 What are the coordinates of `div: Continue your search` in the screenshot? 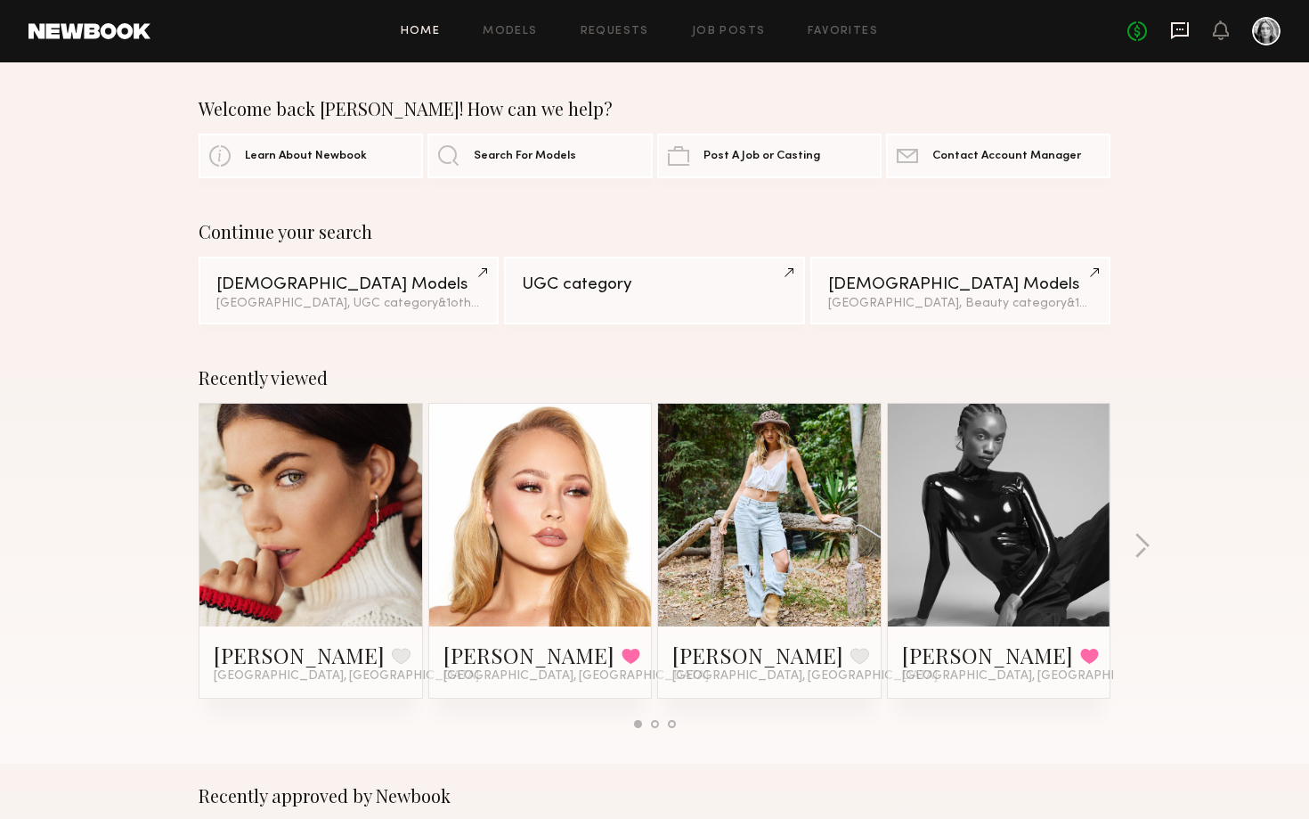 It's located at (655, 232).